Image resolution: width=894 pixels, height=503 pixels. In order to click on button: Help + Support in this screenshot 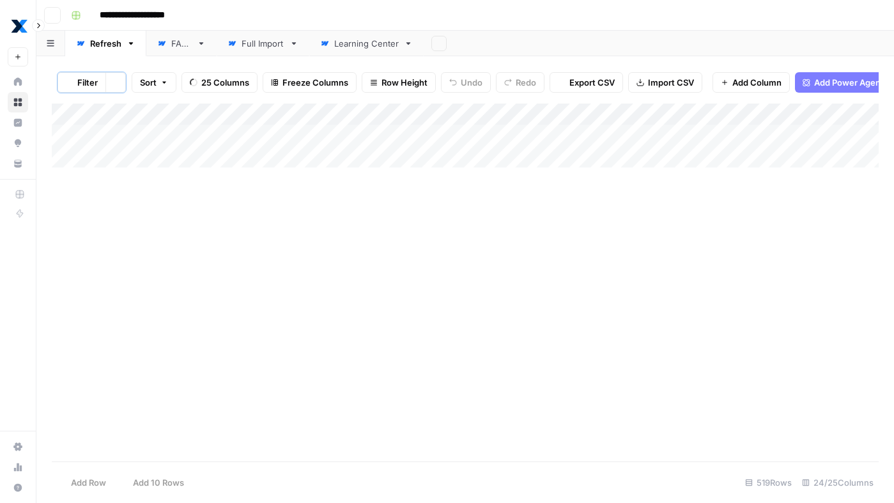, I will do `click(18, 487)`.